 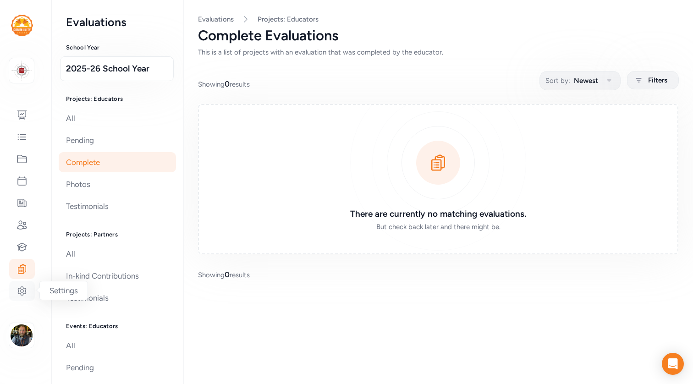 What do you see at coordinates (216, 19) in the screenshot?
I see `a: Evaluations` at bounding box center [216, 19].